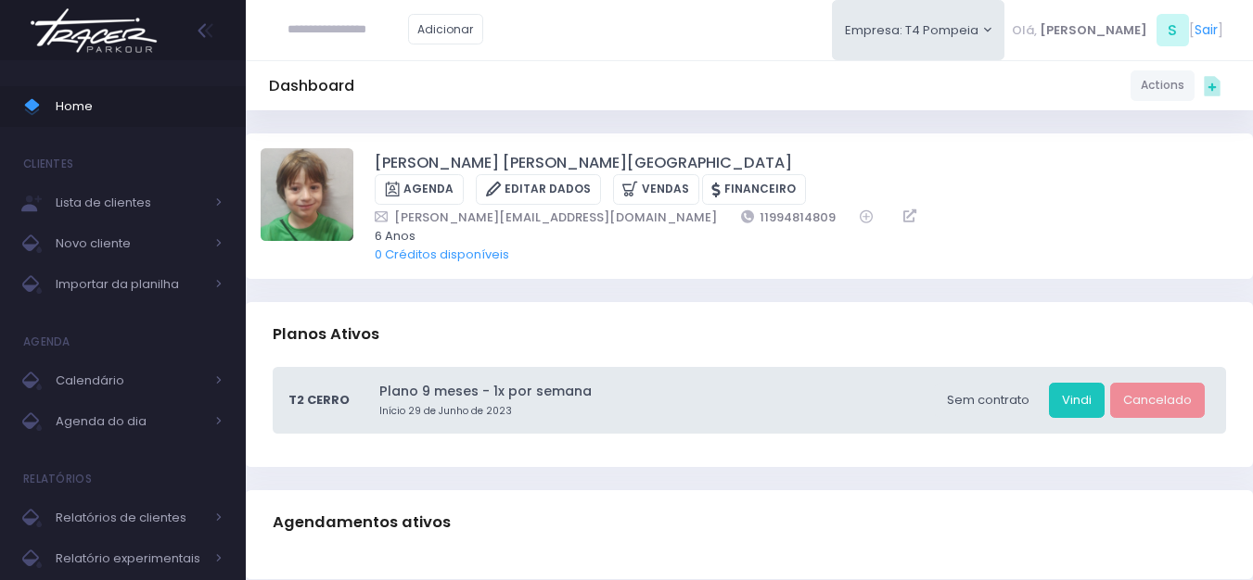 This screenshot has width=1253, height=580. I want to click on h4: Agenda, so click(46, 342).